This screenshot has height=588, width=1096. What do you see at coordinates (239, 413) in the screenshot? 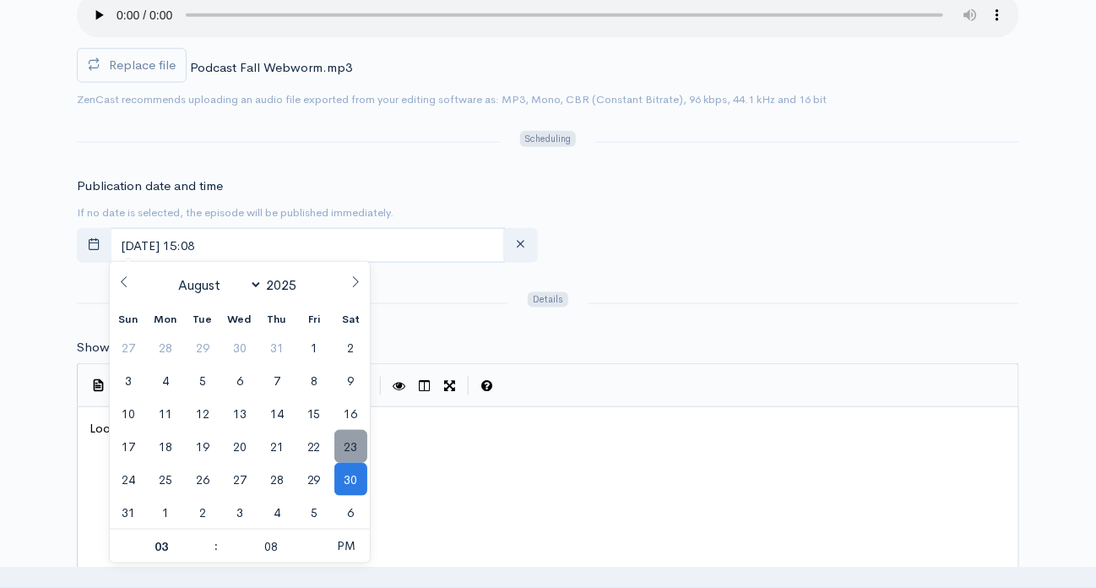
I see `span: August 13, 2025` at bounding box center [239, 413].